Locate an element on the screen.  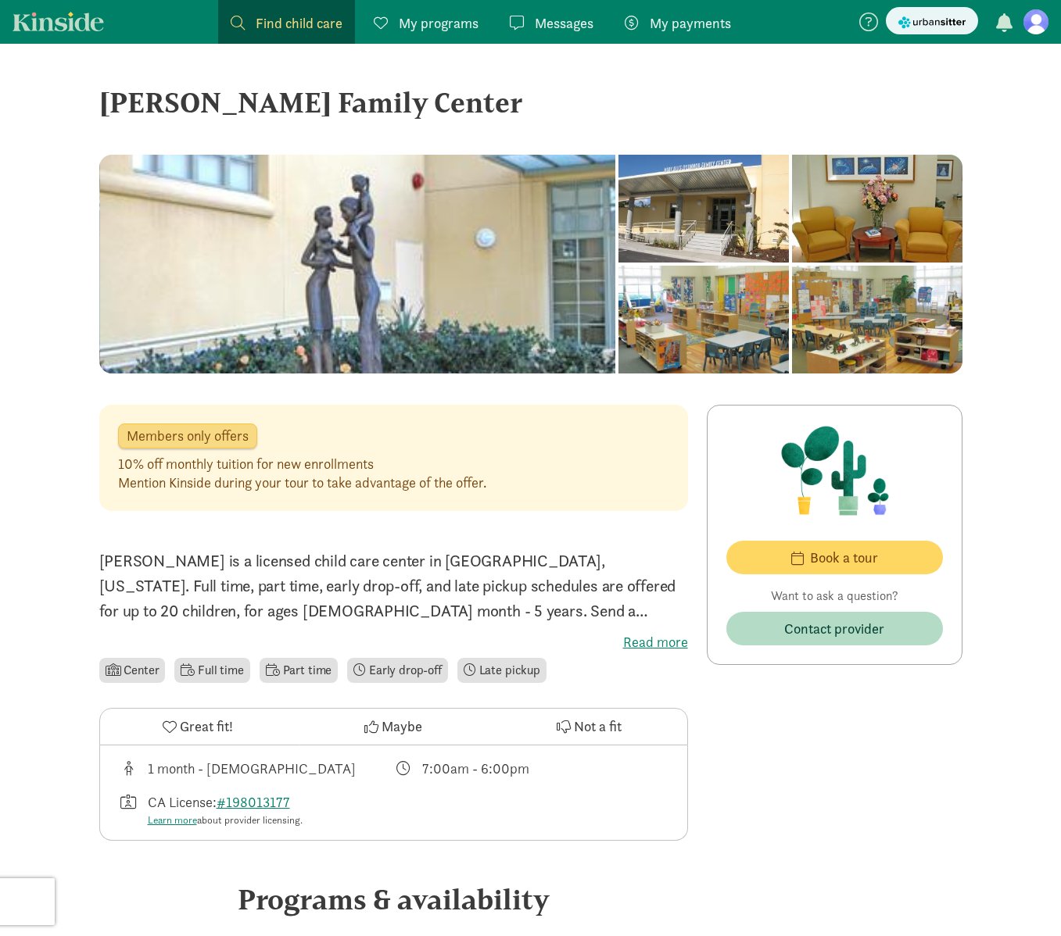
span: My programs is located at coordinates (438, 23).